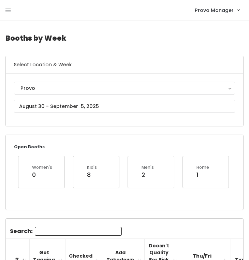  Describe the element at coordinates (92, 167) in the screenshot. I see `div: Kid's` at that location.